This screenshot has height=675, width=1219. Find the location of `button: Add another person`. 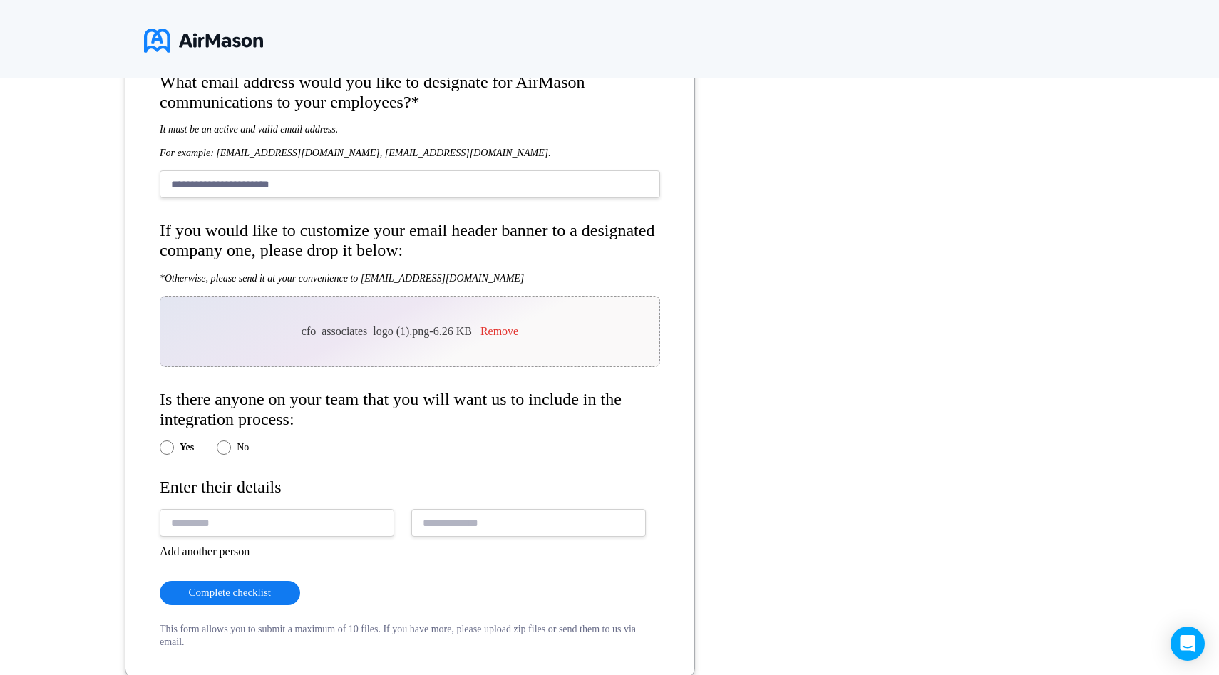

button: Add another person is located at coordinates (205, 552).